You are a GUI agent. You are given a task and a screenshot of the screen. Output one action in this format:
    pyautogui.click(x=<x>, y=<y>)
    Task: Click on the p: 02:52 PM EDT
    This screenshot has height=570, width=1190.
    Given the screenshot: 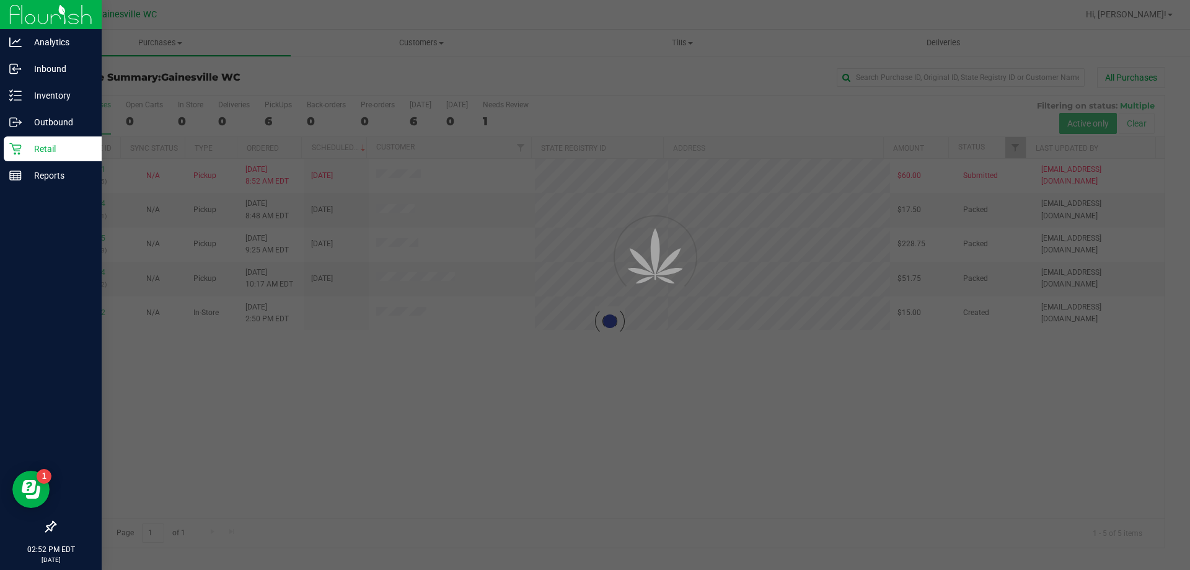 What is the action you would take?
    pyautogui.click(x=51, y=549)
    